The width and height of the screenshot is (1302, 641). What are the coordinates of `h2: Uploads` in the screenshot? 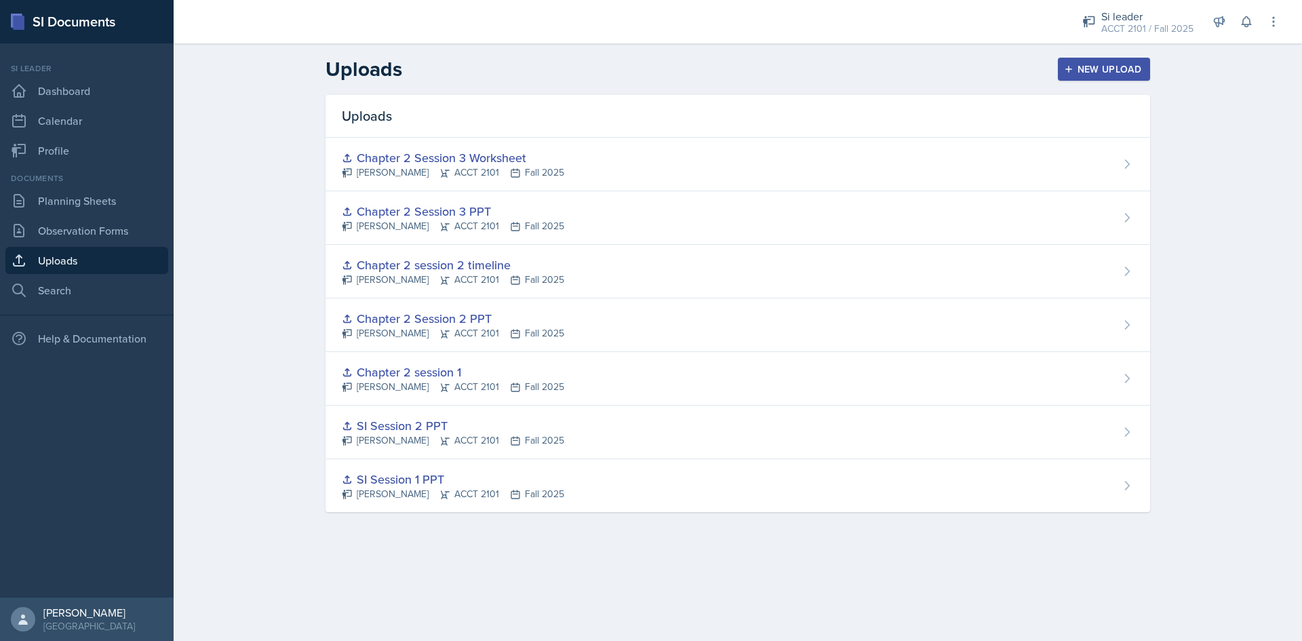 It's located at (364, 69).